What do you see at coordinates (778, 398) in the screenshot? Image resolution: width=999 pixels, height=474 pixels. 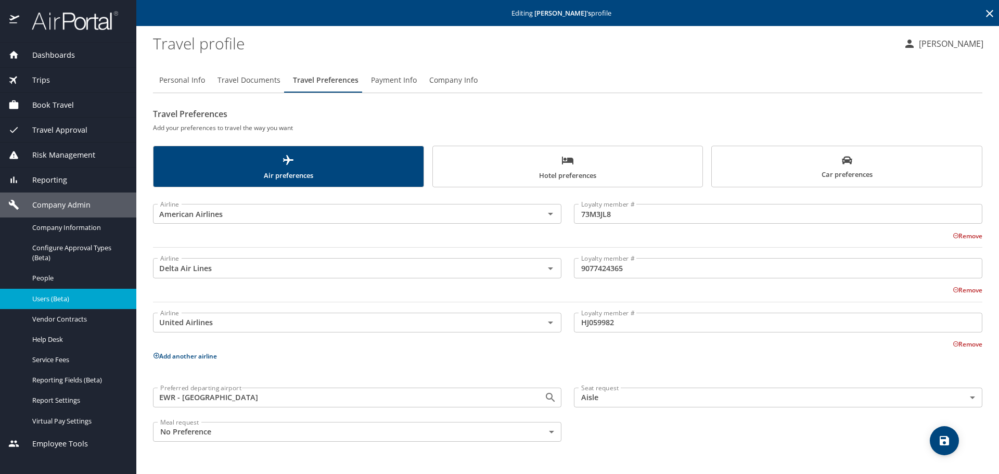 I see `div: Aisle` at bounding box center [778, 398].